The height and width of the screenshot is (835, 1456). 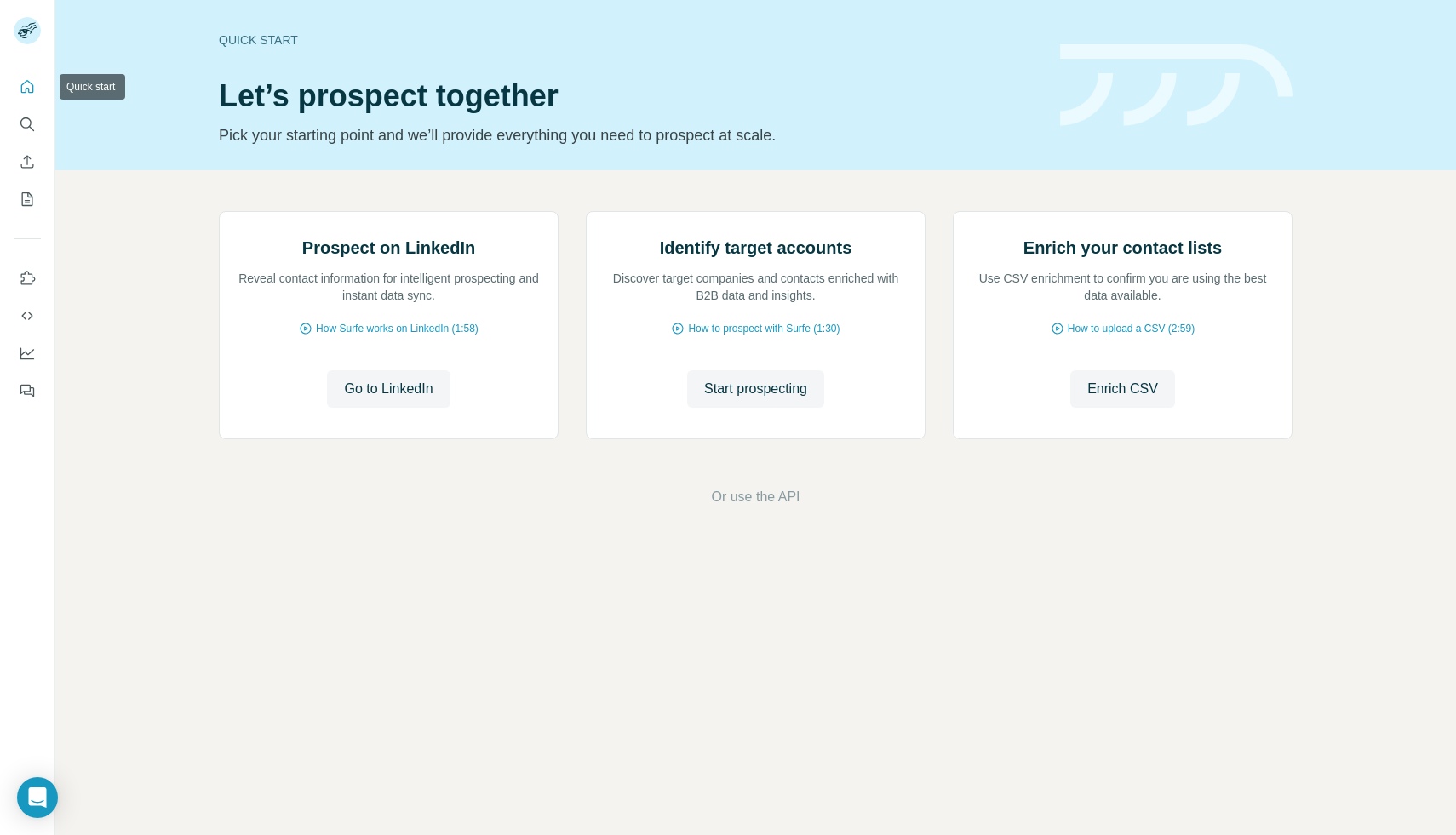 I want to click on button: Feedback, so click(x=27, y=391).